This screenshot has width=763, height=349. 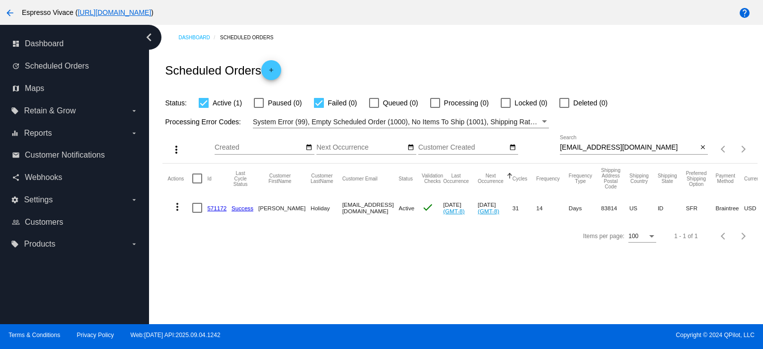 What do you see at coordinates (65, 155) in the screenshot?
I see `span: Customer Notifications` at bounding box center [65, 155].